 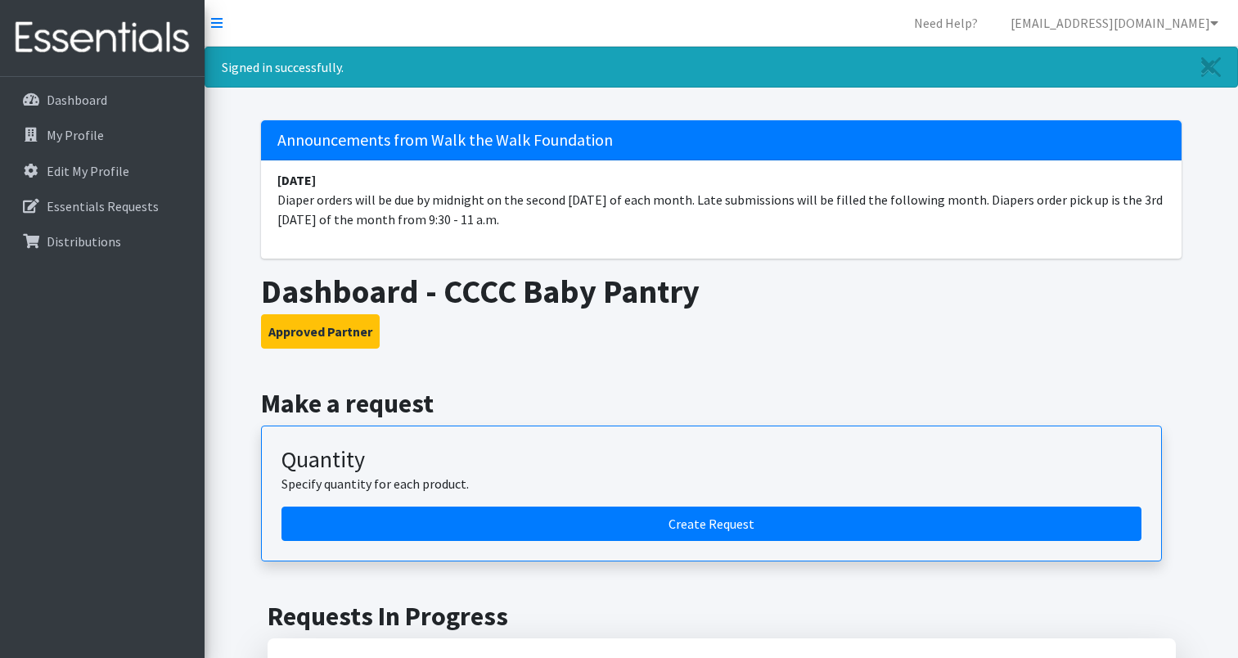 I want to click on p: Specify quantity for each product., so click(x=711, y=483).